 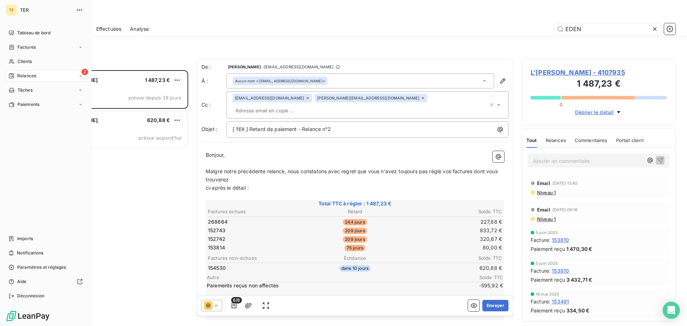 I want to click on span: Malgré notre précédente relance, nous constatons avec regret que vous n'avez toujours pas réglé v..., so click(x=352, y=175).